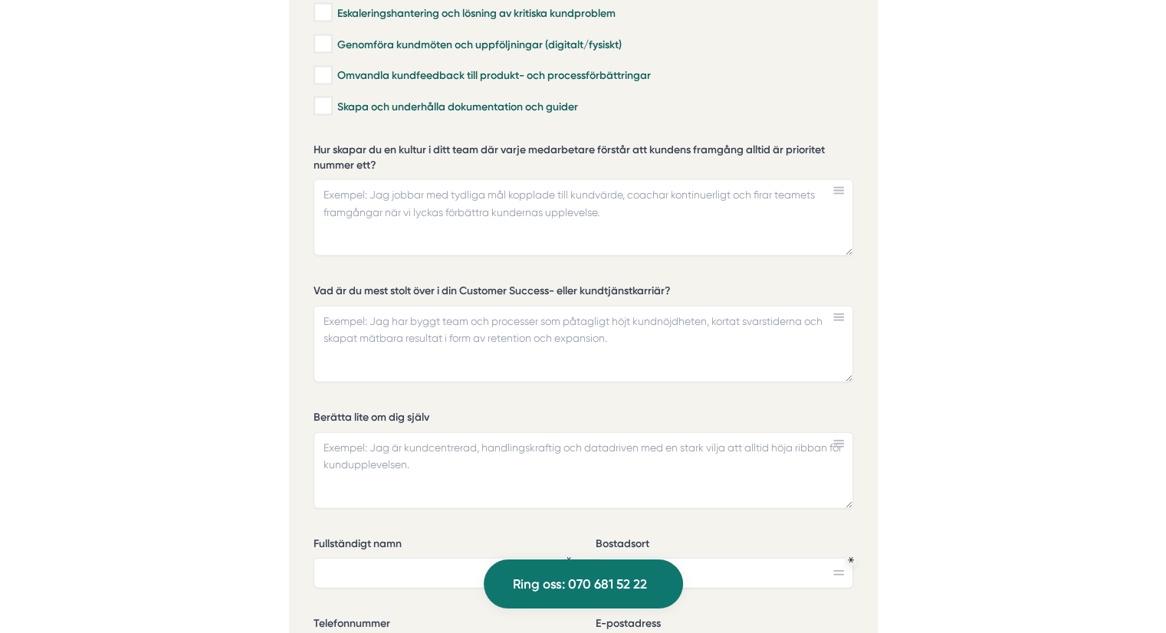  What do you see at coordinates (583, 293) in the screenshot?
I see `label: Vad är du mest stolt över i din Customer Success- eller kundtjänstkarriär?` at bounding box center [583, 293].